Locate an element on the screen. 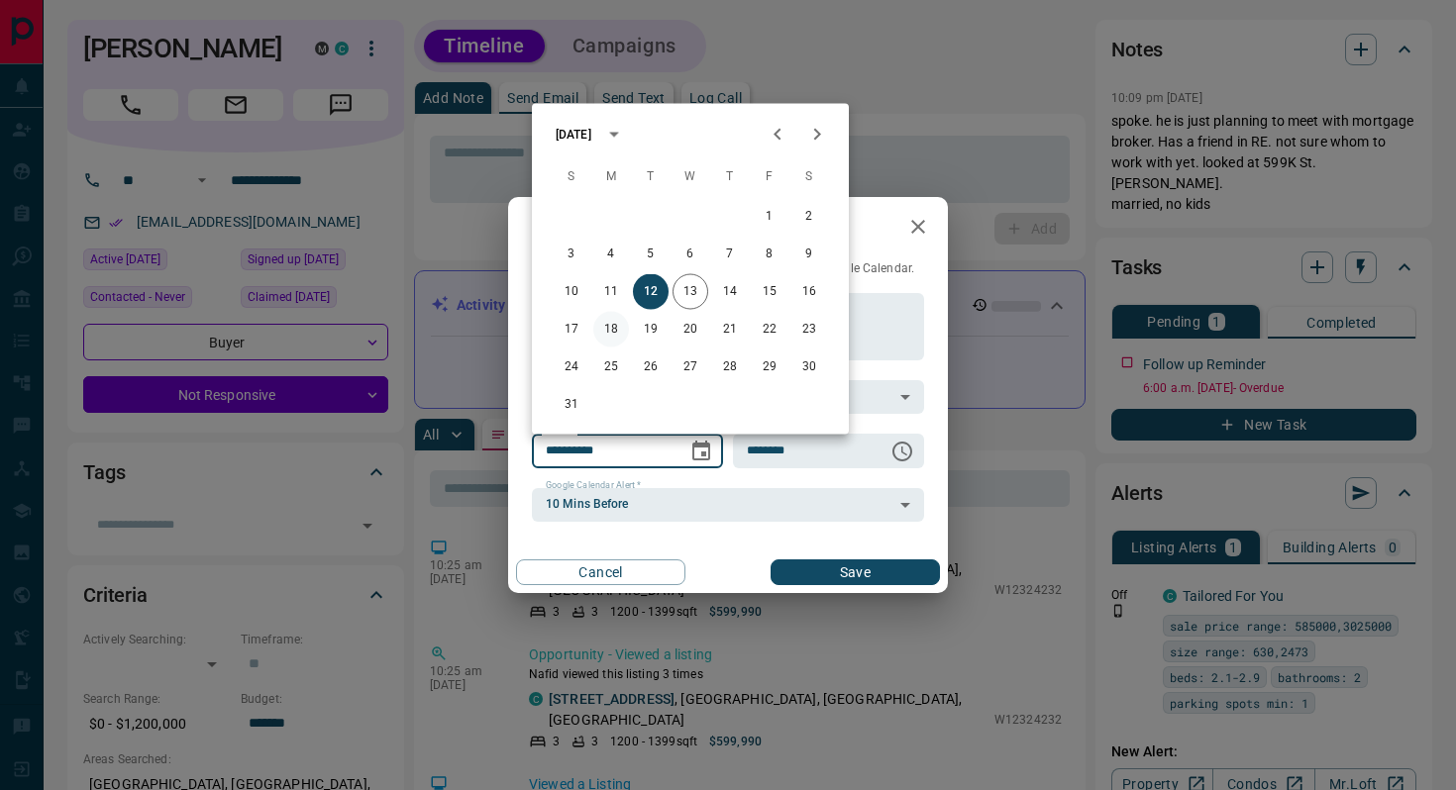 The image size is (1456, 790). button: 11 is located at coordinates (611, 292).